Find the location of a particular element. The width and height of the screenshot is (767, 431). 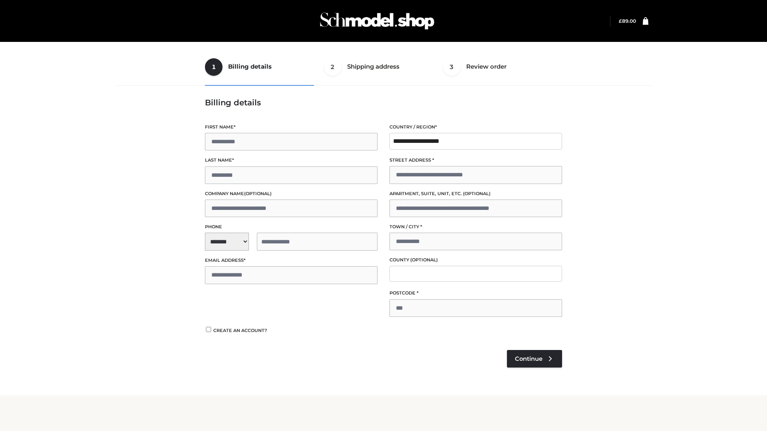

a: £89.00 is located at coordinates (627, 21).